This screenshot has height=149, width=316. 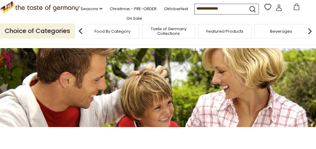 I want to click on img: next arrow, so click(x=310, y=31).